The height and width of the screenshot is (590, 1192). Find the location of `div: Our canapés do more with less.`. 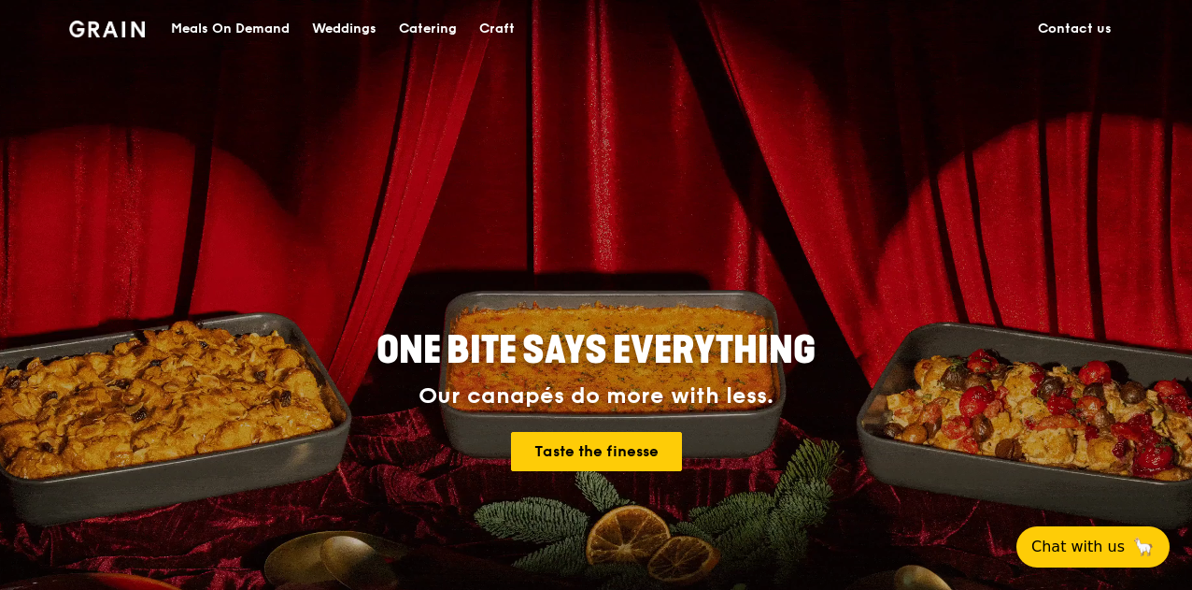

div: Our canapés do more with less. is located at coordinates (596, 396).